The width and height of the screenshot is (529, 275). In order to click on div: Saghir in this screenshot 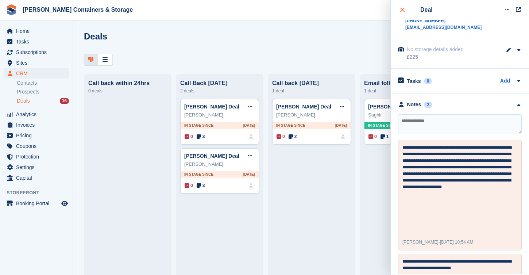, I will do `click(404, 115)`.